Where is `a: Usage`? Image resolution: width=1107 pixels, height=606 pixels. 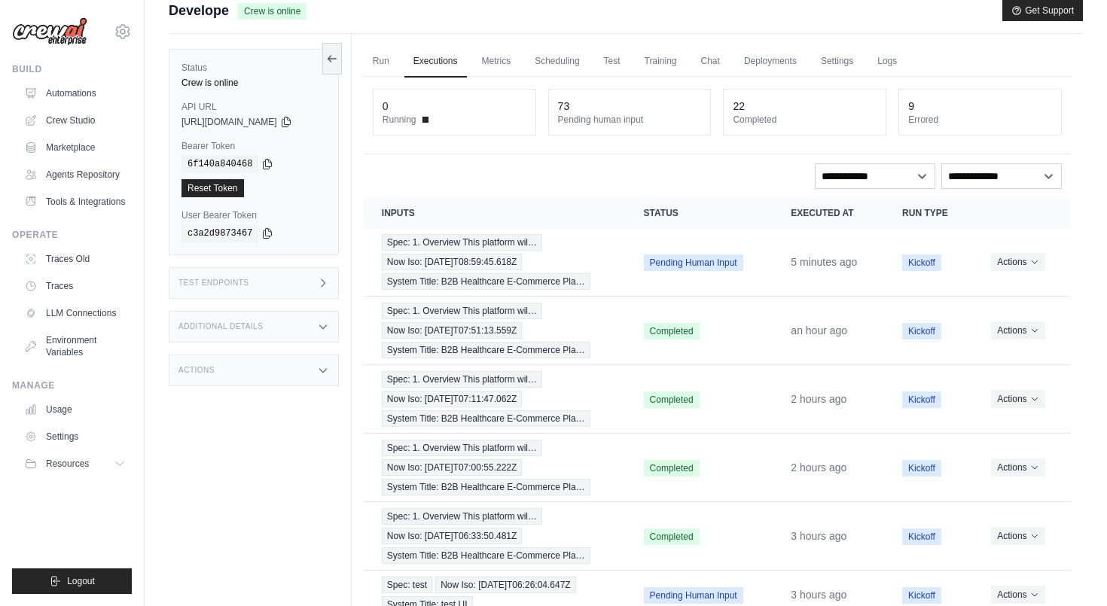
a: Usage is located at coordinates (75, 410).